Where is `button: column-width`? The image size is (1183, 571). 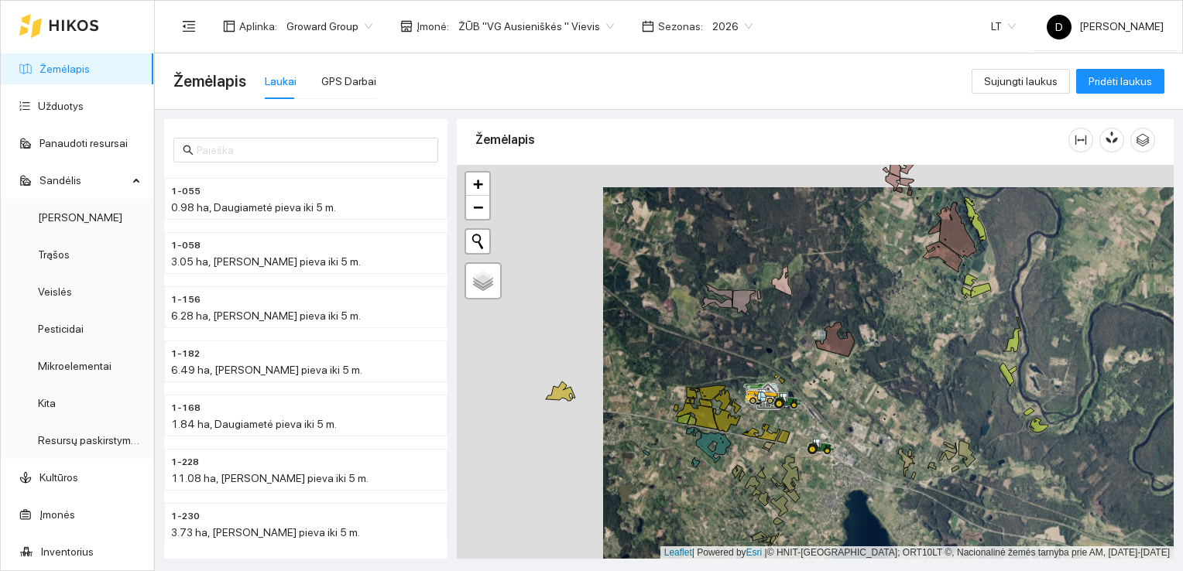
button: column-width is located at coordinates (1081, 140).